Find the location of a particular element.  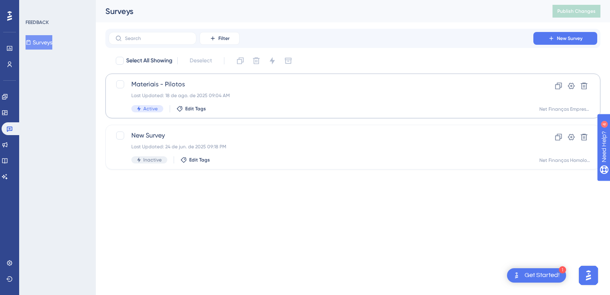

span: Need Help? is located at coordinates (34, 7).